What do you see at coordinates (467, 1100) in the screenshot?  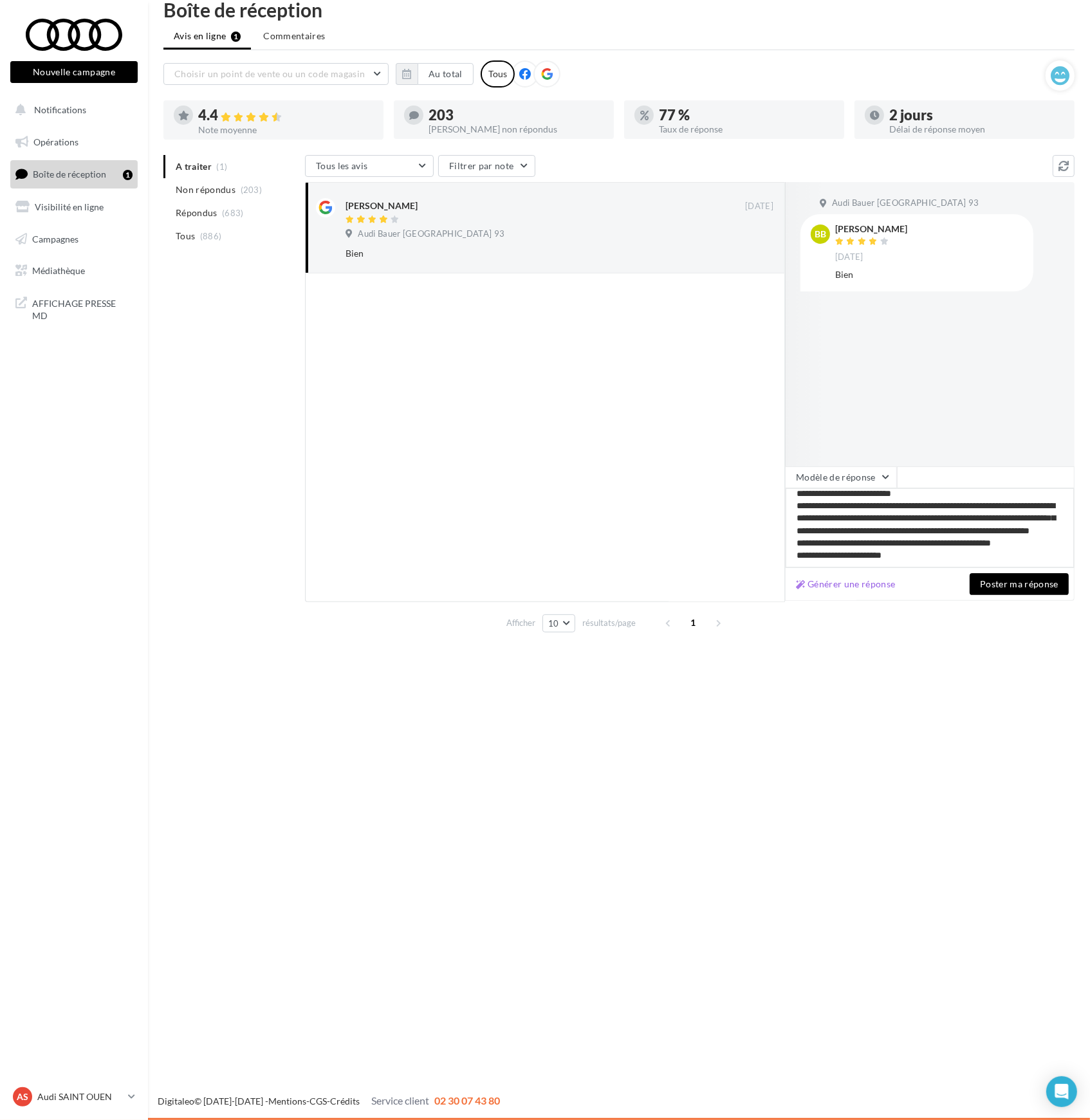 I see `span: 02 30 07 43 80` at bounding box center [467, 1100].